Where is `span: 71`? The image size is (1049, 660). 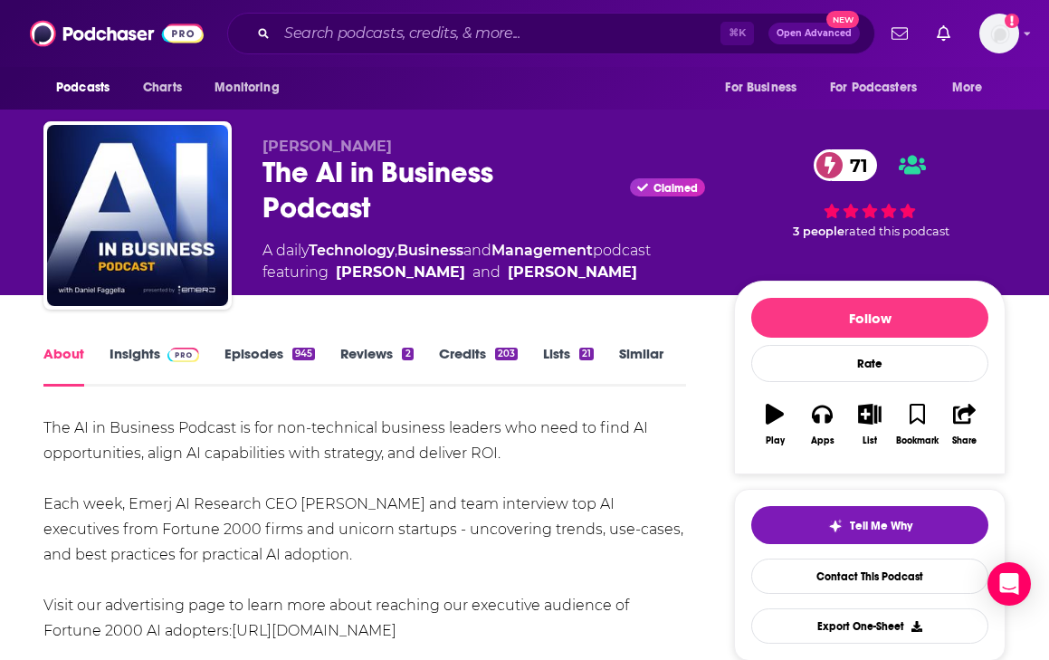 span: 71 is located at coordinates (854, 165).